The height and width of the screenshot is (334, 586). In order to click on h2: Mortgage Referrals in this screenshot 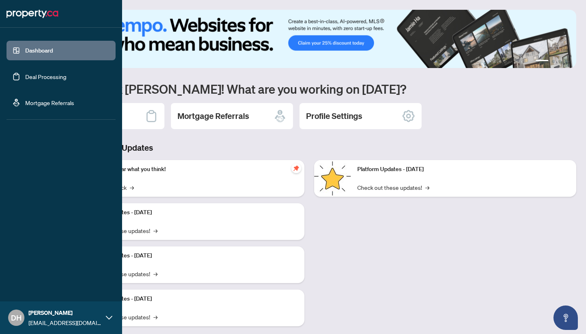, I will do `click(213, 116)`.